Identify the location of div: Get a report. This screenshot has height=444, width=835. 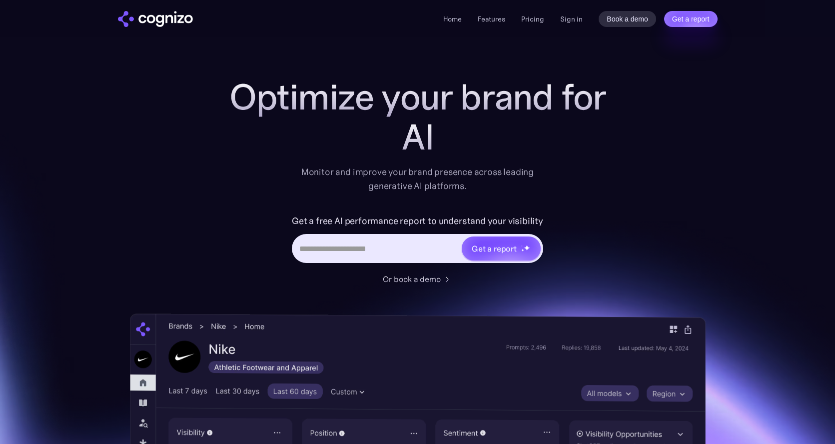
(494, 248).